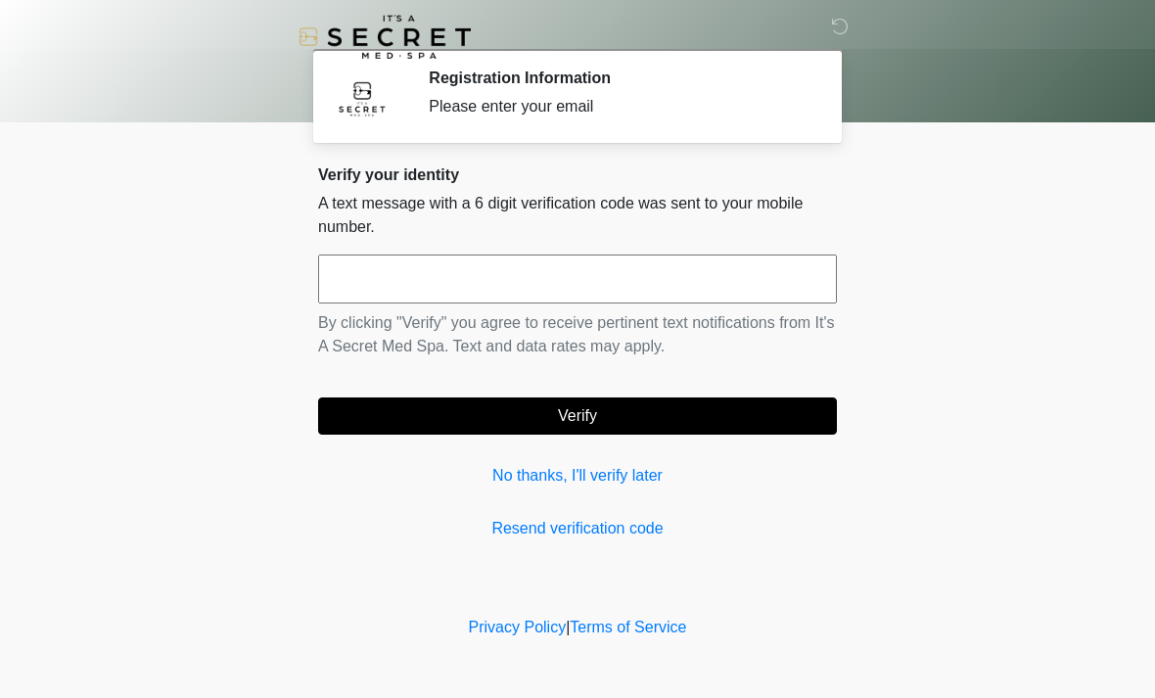  What do you see at coordinates (617, 77) in the screenshot?
I see `h2: Registration Information` at bounding box center [617, 77].